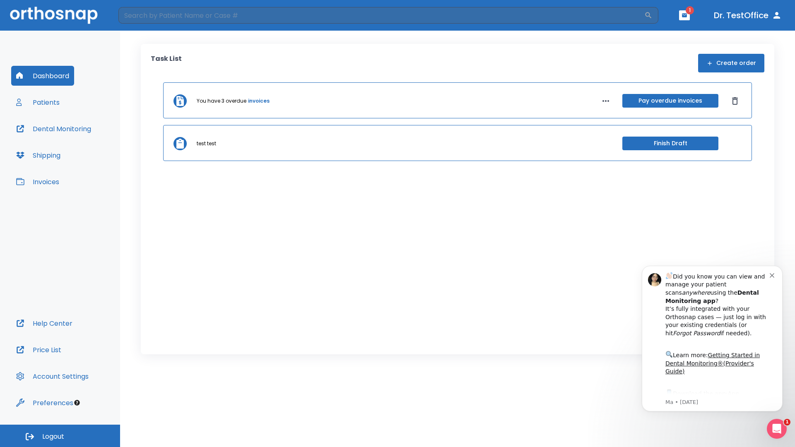 The height and width of the screenshot is (447, 795). I want to click on a: Help Center, so click(44, 324).